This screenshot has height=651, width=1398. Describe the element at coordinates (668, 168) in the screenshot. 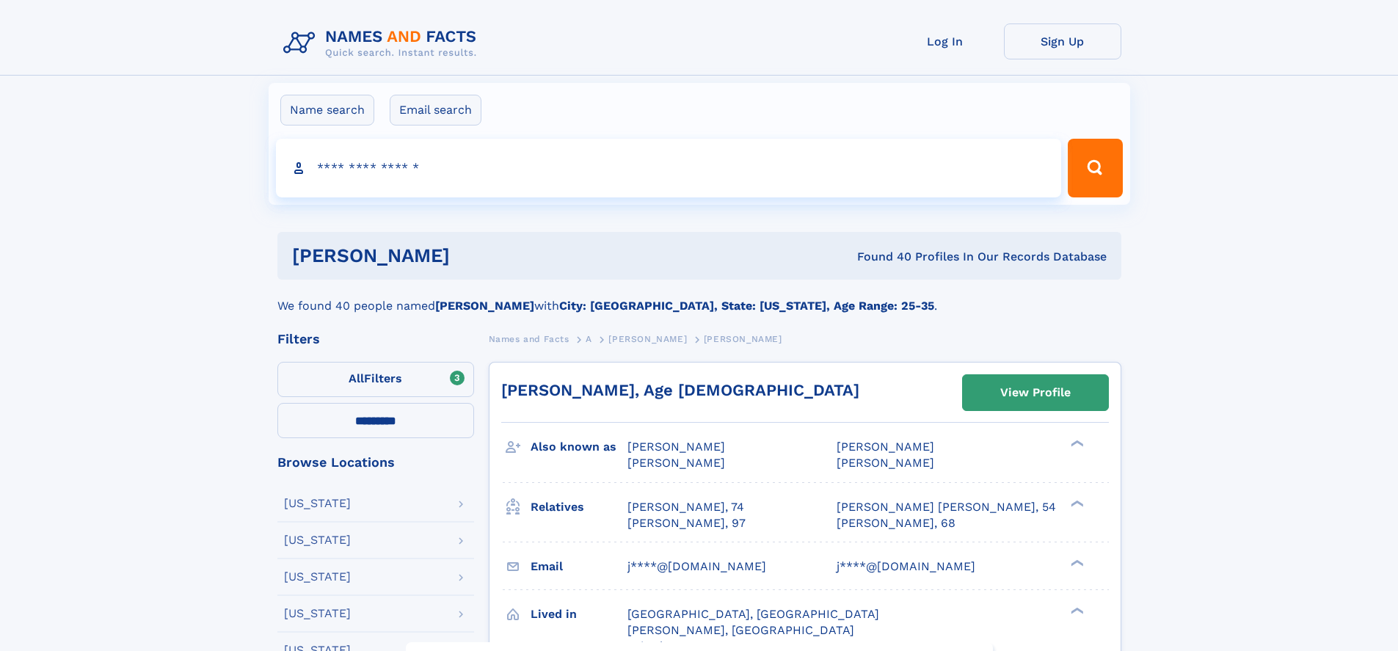

I see `input: search input` at that location.